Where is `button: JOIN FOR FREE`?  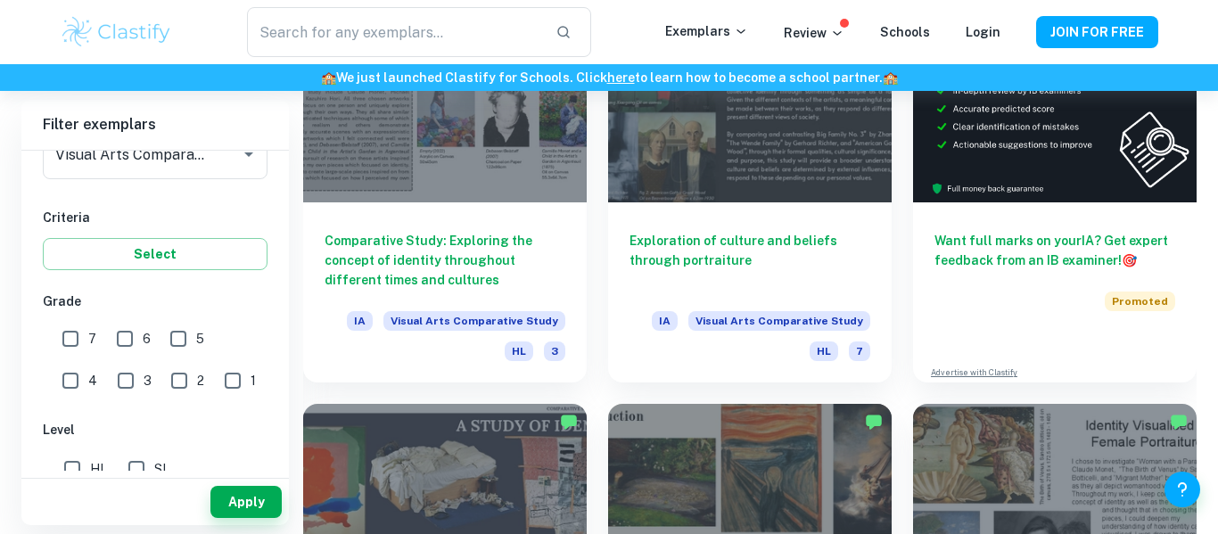 button: JOIN FOR FREE is located at coordinates (1096, 32).